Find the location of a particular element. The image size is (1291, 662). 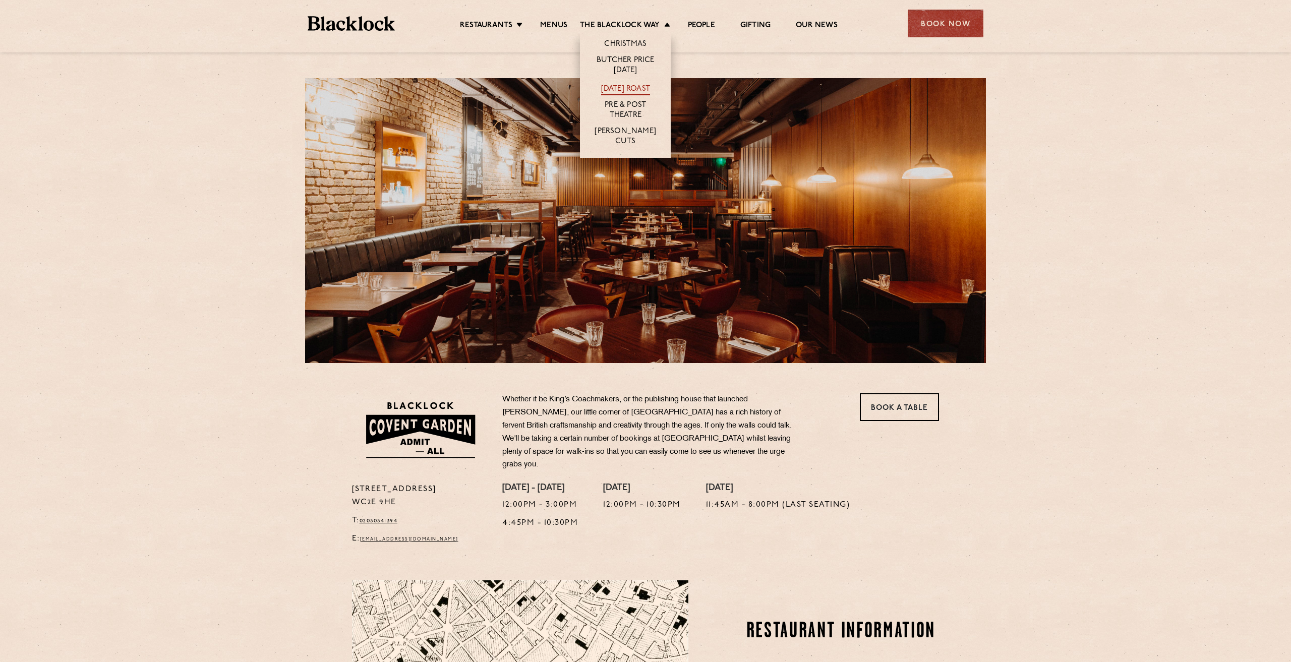

a: Gifting is located at coordinates (755, 26).